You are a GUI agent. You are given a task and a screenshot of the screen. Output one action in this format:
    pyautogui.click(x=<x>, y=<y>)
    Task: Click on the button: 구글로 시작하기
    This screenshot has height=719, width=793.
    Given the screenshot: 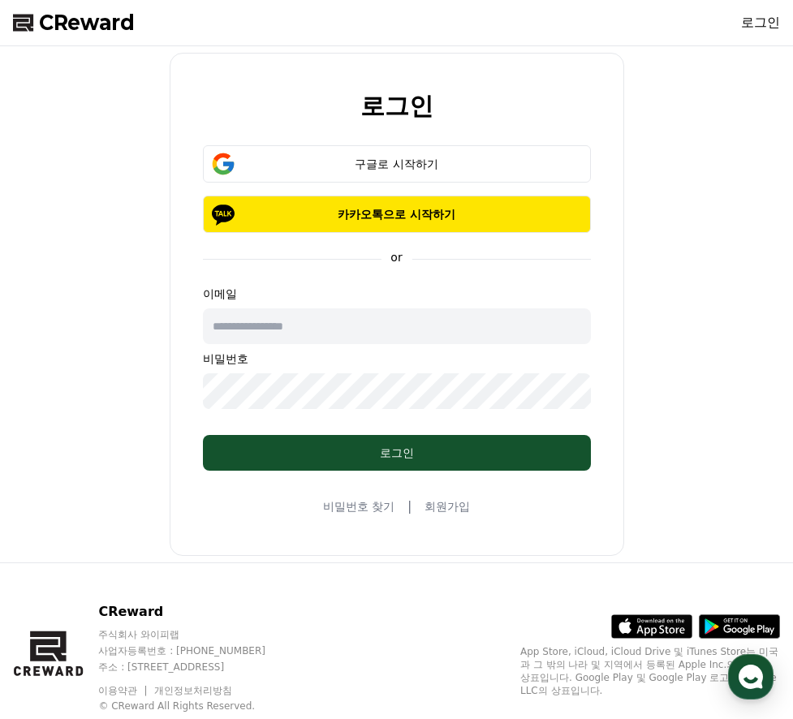 What is the action you would take?
    pyautogui.click(x=397, y=164)
    